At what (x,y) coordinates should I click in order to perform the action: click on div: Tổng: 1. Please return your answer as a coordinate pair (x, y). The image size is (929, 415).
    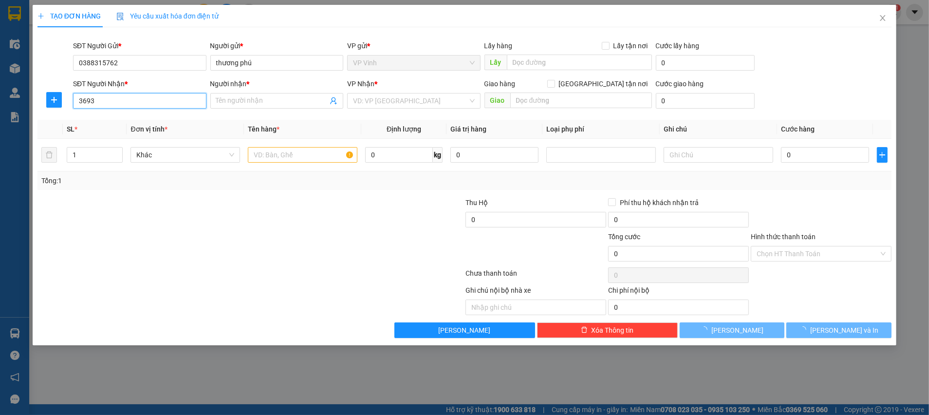
    Looking at the image, I should click on (200, 181).